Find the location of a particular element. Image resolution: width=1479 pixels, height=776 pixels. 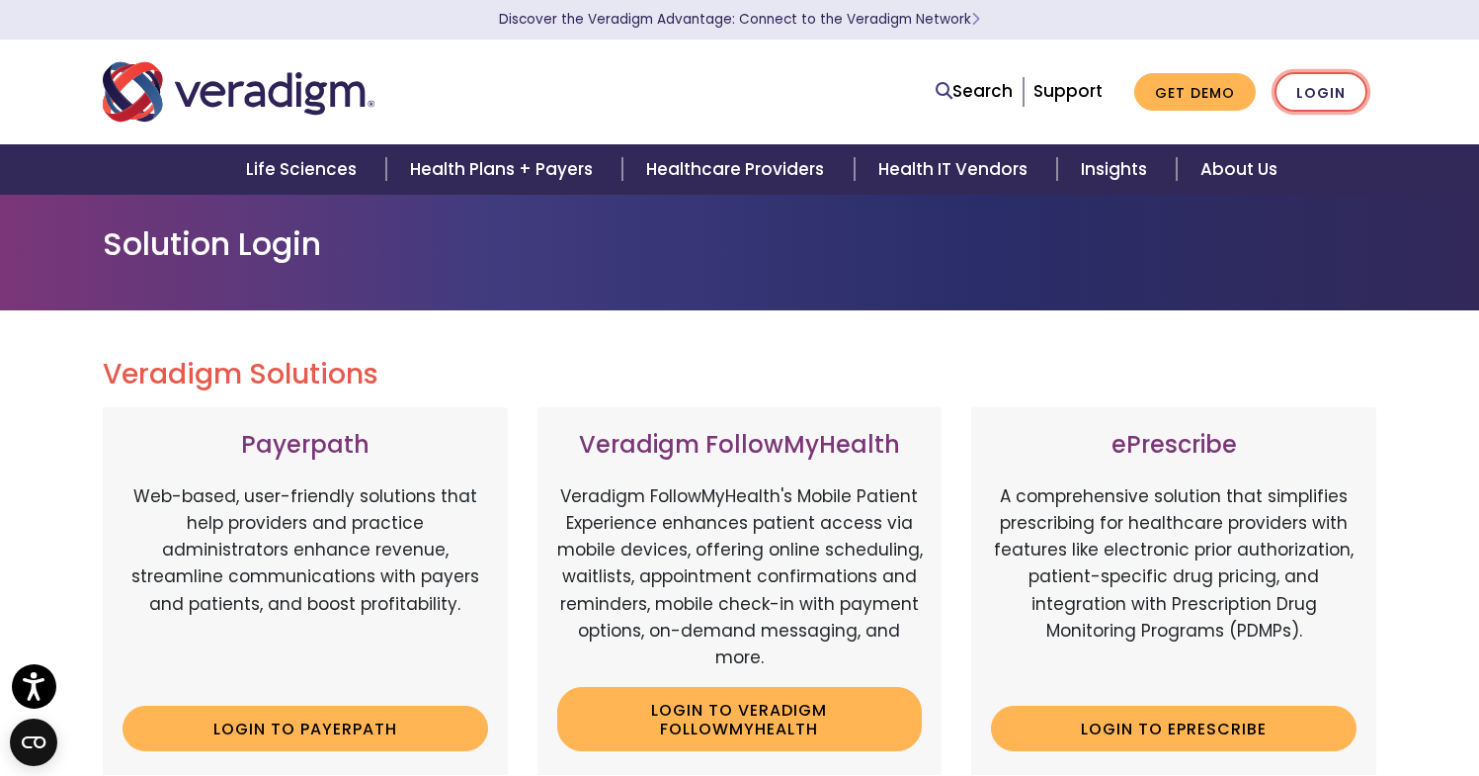

a: Health Plans + Payers is located at coordinates (504, 169).